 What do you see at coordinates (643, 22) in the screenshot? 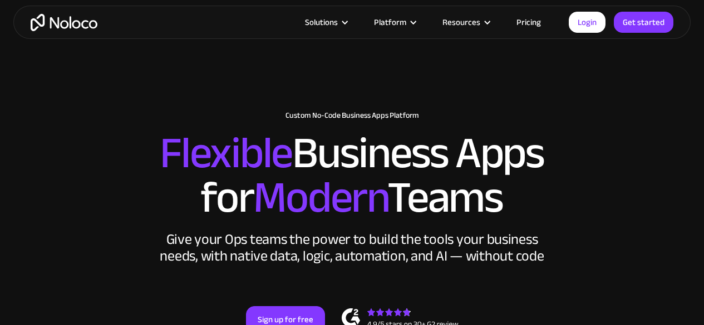
I see `a: Get started` at bounding box center [643, 22].